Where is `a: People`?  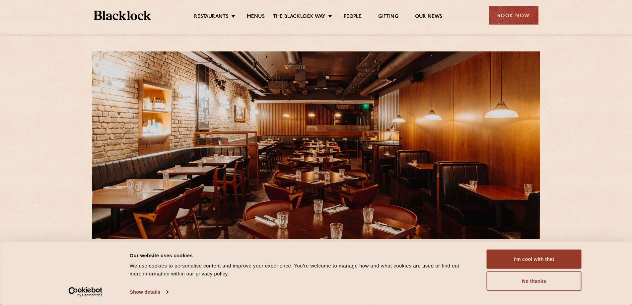 a: People is located at coordinates (353, 17).